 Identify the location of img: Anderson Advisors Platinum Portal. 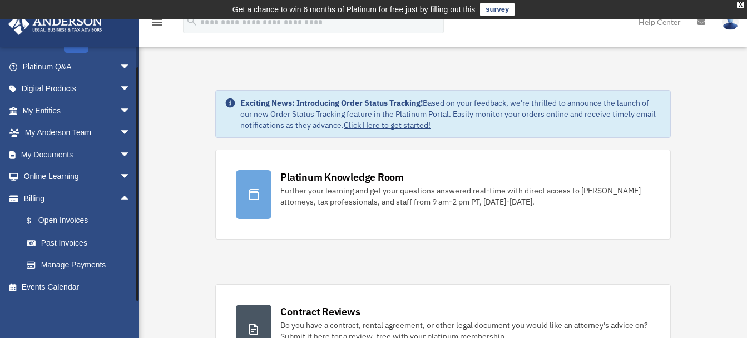
(55, 24).